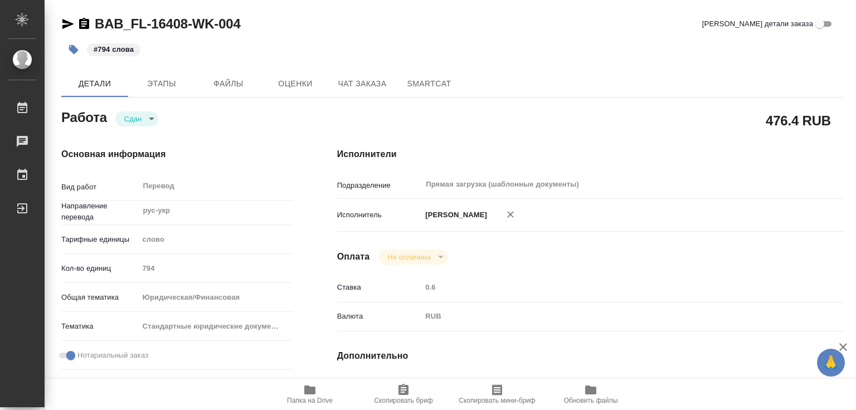  Describe the element at coordinates (379, 316) in the screenshot. I see `p: Валюта` at that location.